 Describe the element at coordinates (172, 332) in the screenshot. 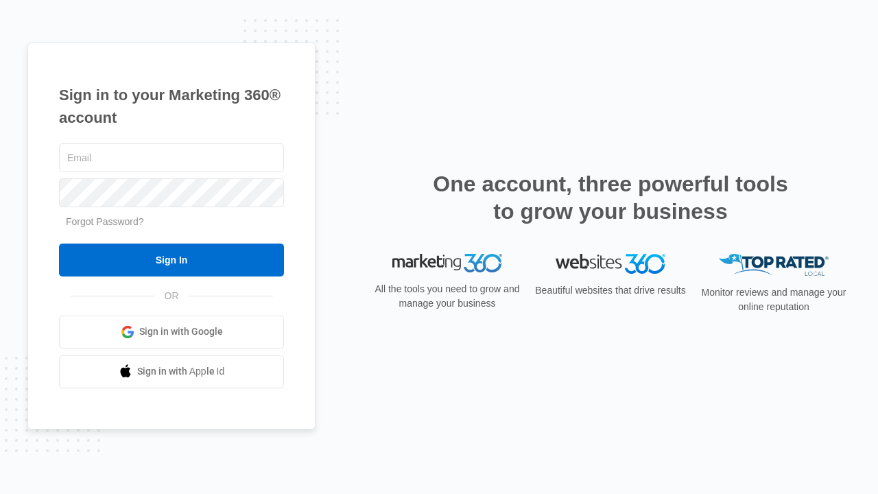

I see `a: Sign in with Google` at that location.